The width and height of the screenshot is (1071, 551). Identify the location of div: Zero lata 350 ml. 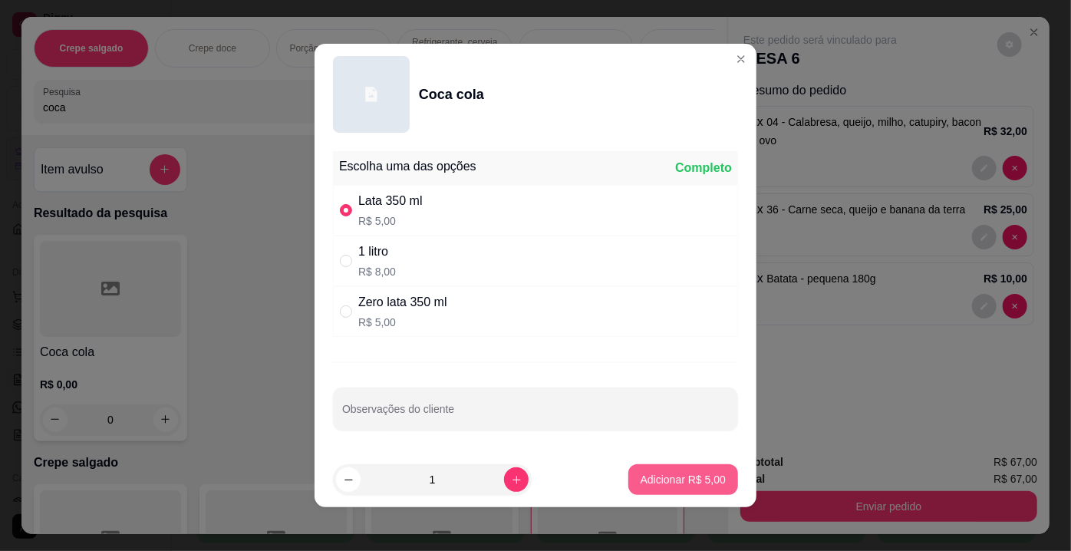
(403, 302).